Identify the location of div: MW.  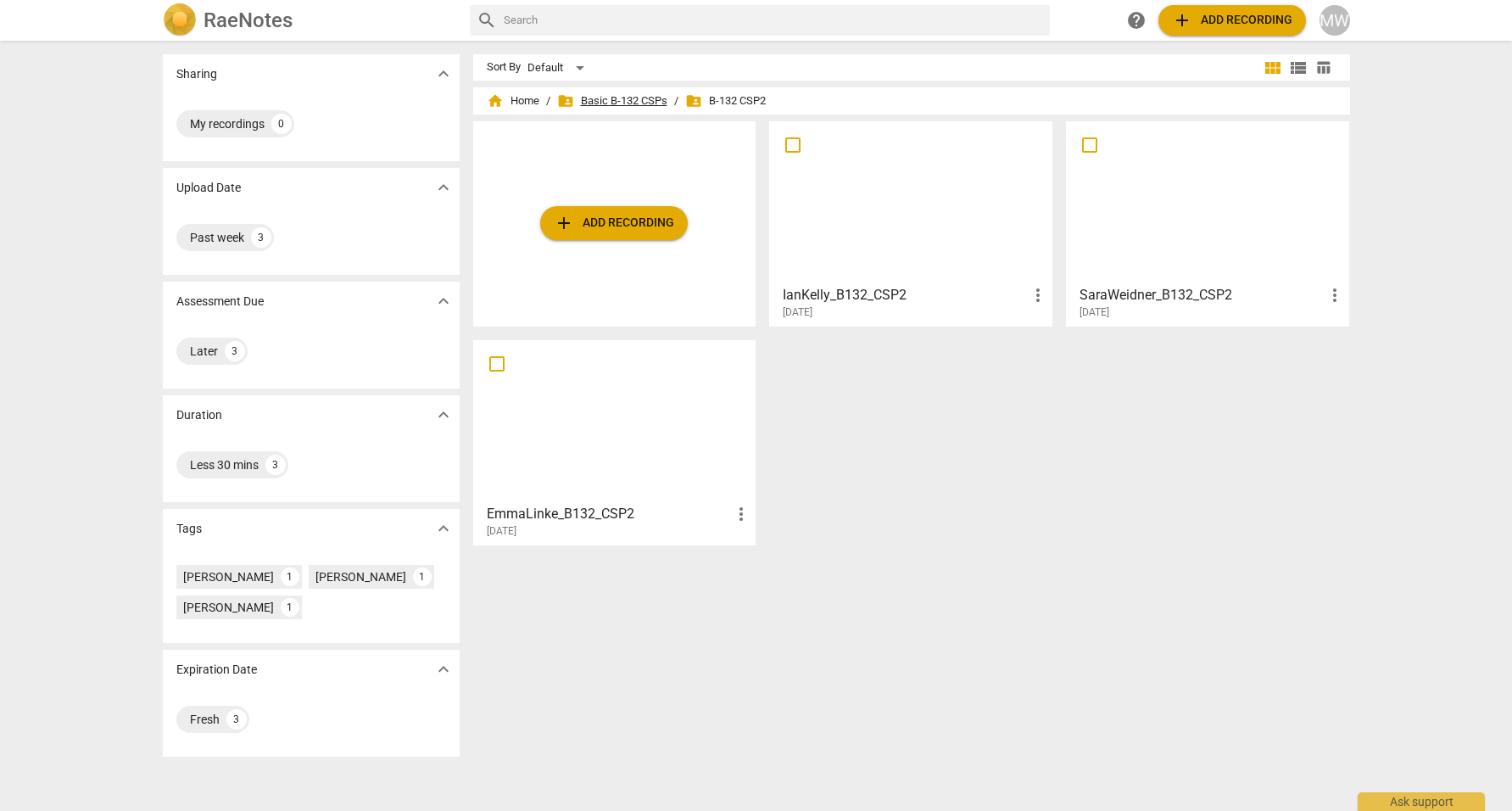
(1334, 21).